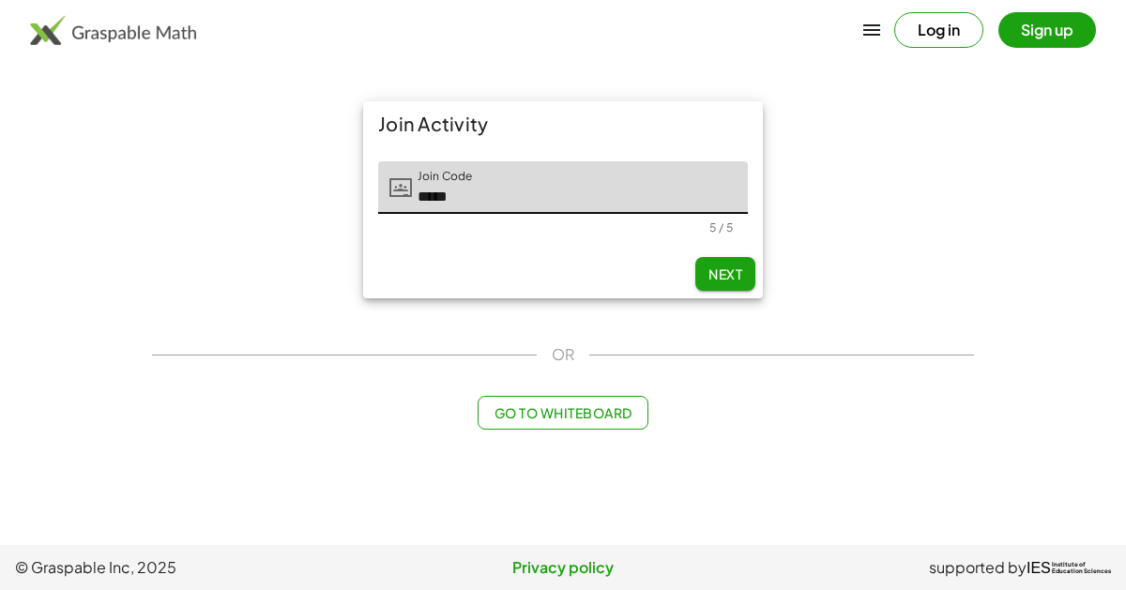 This screenshot has width=1126, height=590. What do you see at coordinates (562, 413) in the screenshot?
I see `button: Go to Whiteboard` at bounding box center [562, 413].